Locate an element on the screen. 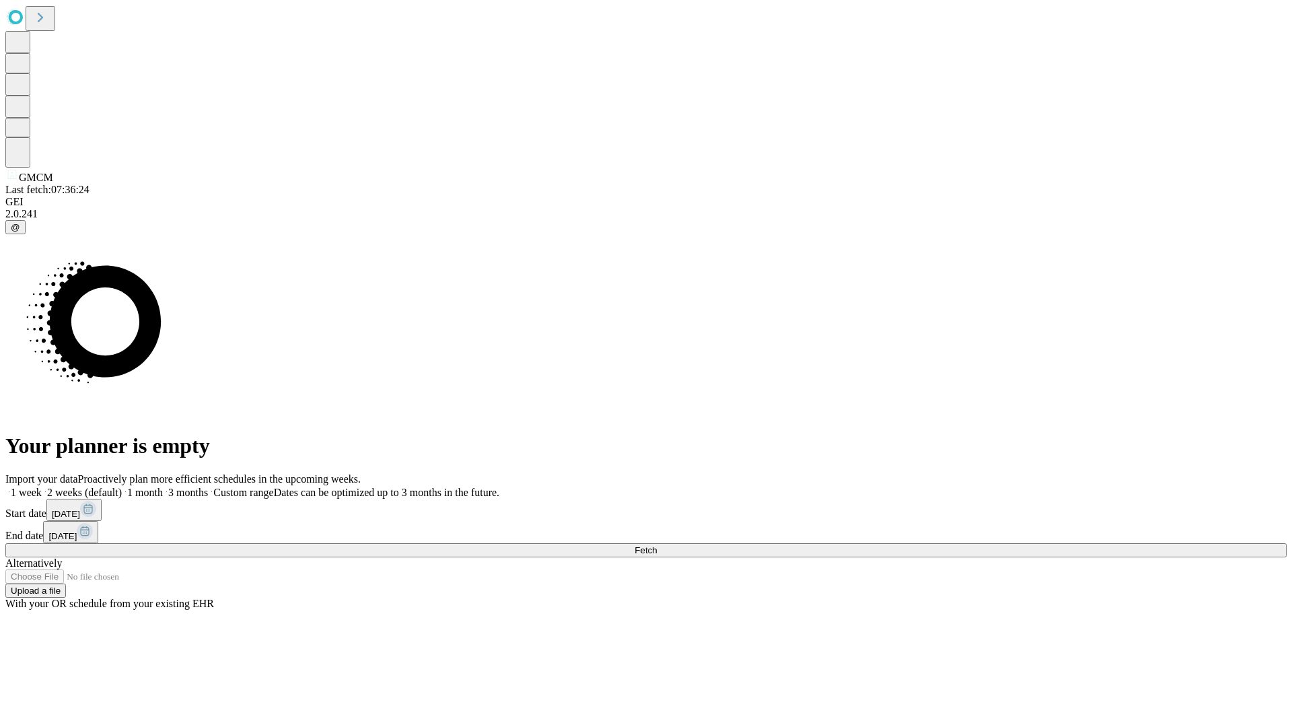  span: 2 weeks (default) is located at coordinates (84, 492).